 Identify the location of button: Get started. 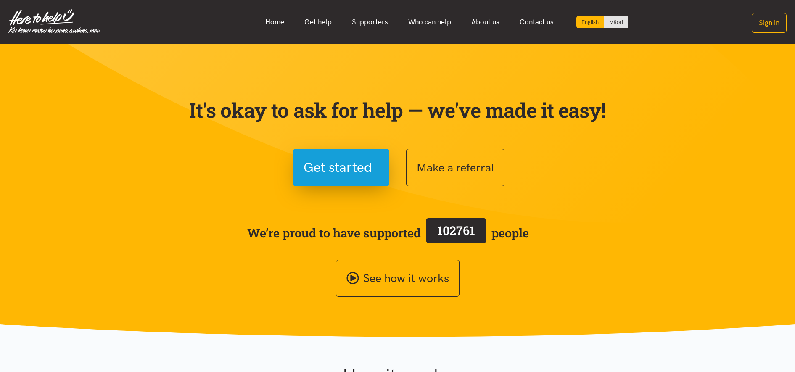
(341, 167).